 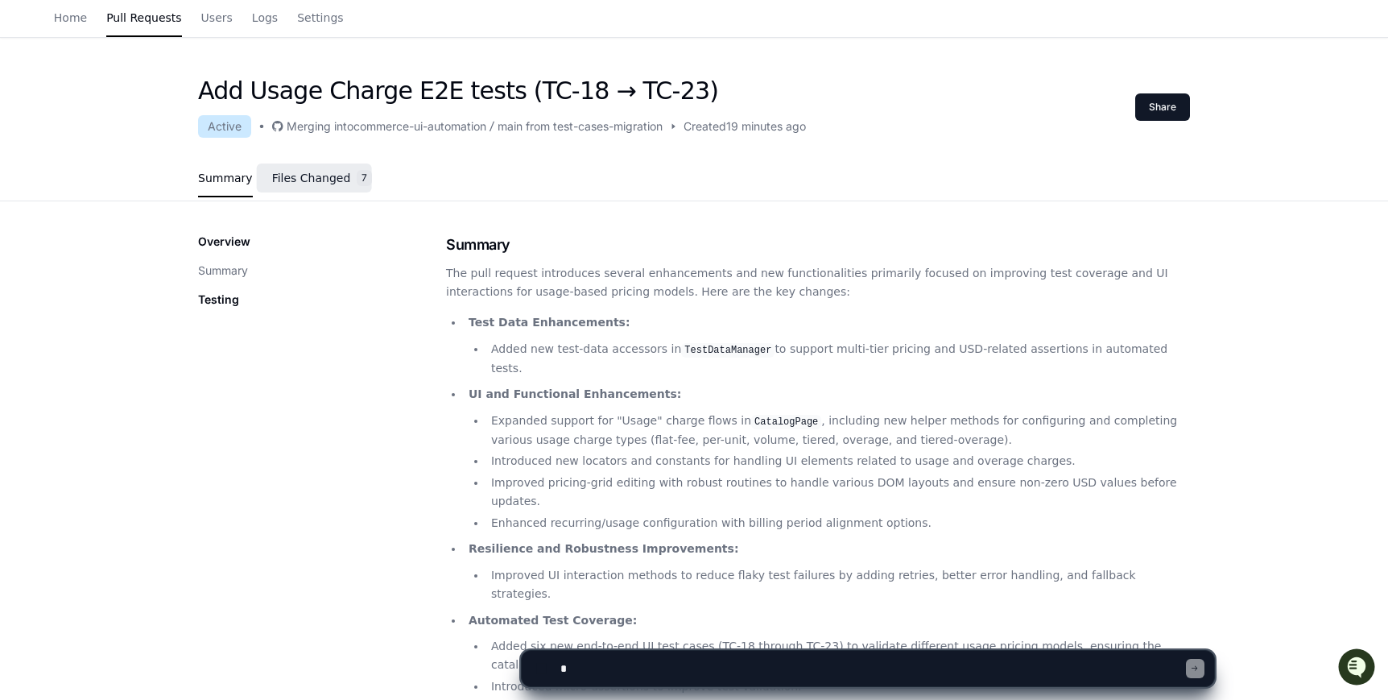 What do you see at coordinates (129, 142) in the screenshot?
I see `div: We're available if you need us!` at bounding box center [129, 142].